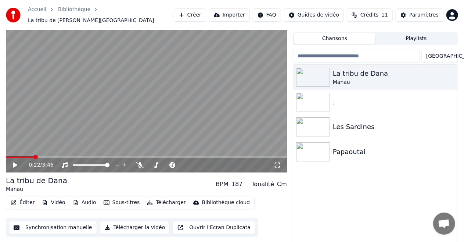 The width and height of the screenshot is (464, 242). I want to click on button: Vidéo, so click(53, 202).